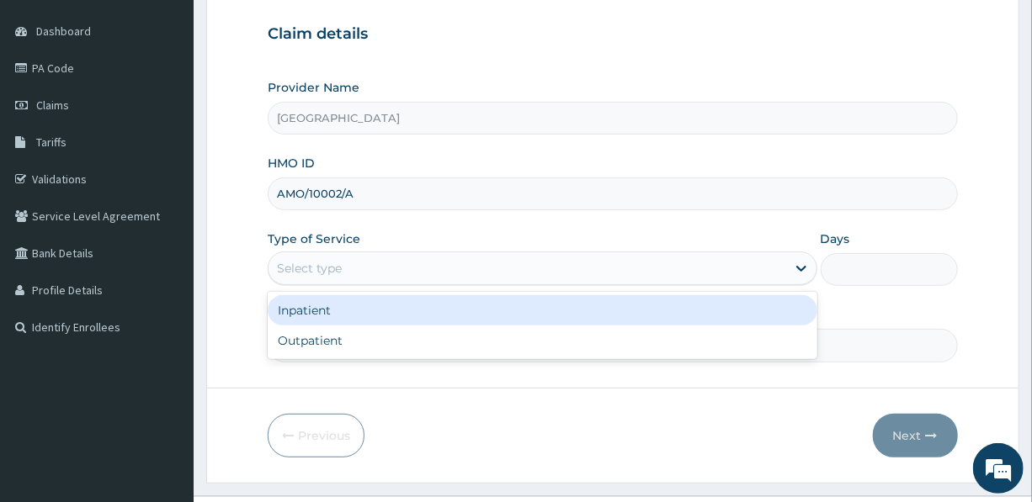 The height and width of the screenshot is (502, 1032). Describe the element at coordinates (50, 105) in the screenshot. I see `img: d_794563401_company_1708531726252_794563401` at that location.